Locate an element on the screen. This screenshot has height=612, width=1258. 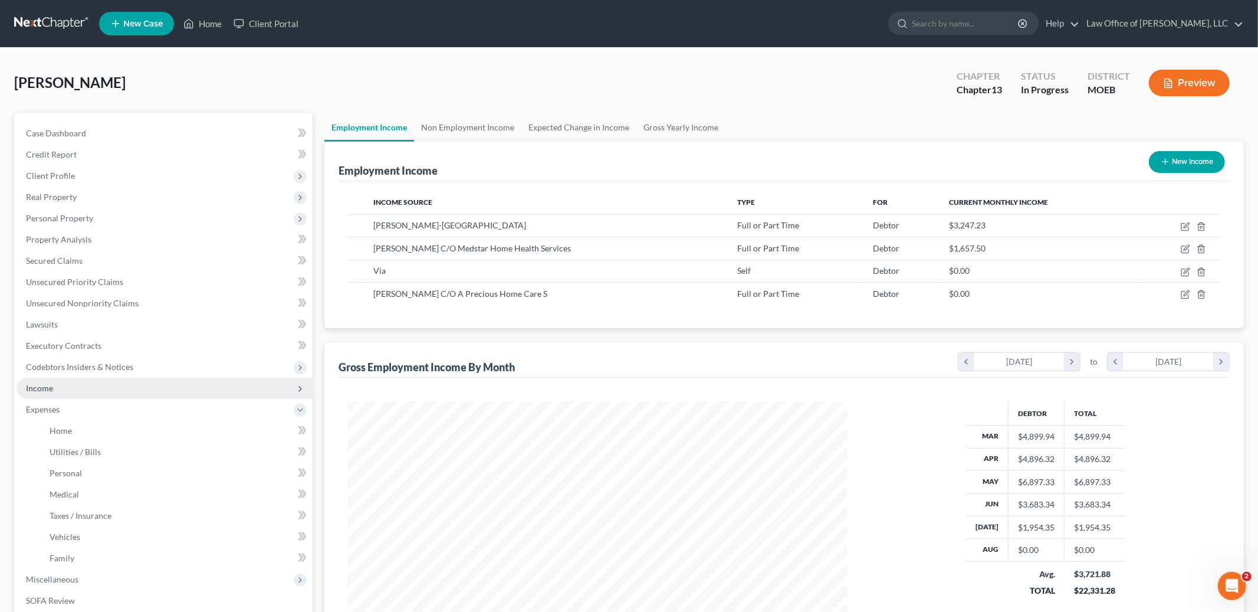
th: Jun is located at coordinates (987, 504).